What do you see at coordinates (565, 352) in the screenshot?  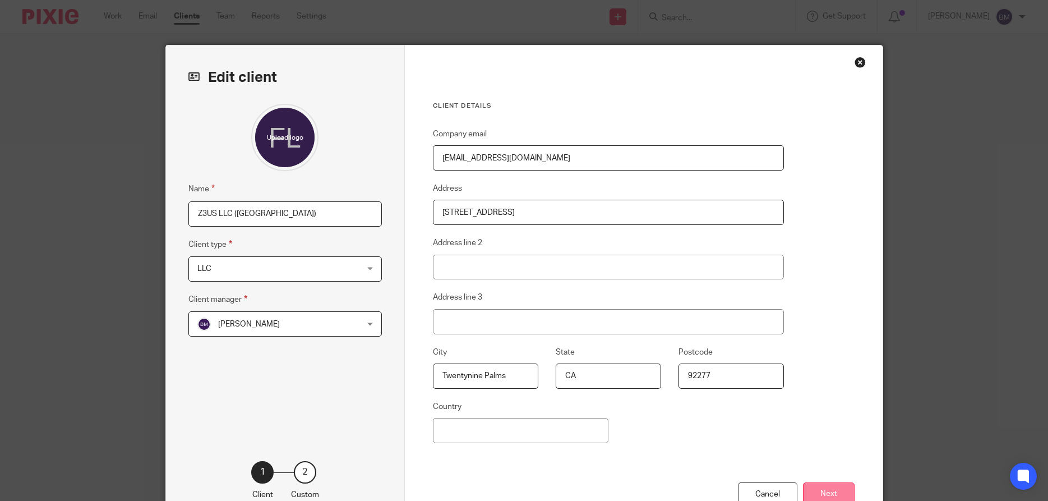 I see `label: State` at bounding box center [565, 352].